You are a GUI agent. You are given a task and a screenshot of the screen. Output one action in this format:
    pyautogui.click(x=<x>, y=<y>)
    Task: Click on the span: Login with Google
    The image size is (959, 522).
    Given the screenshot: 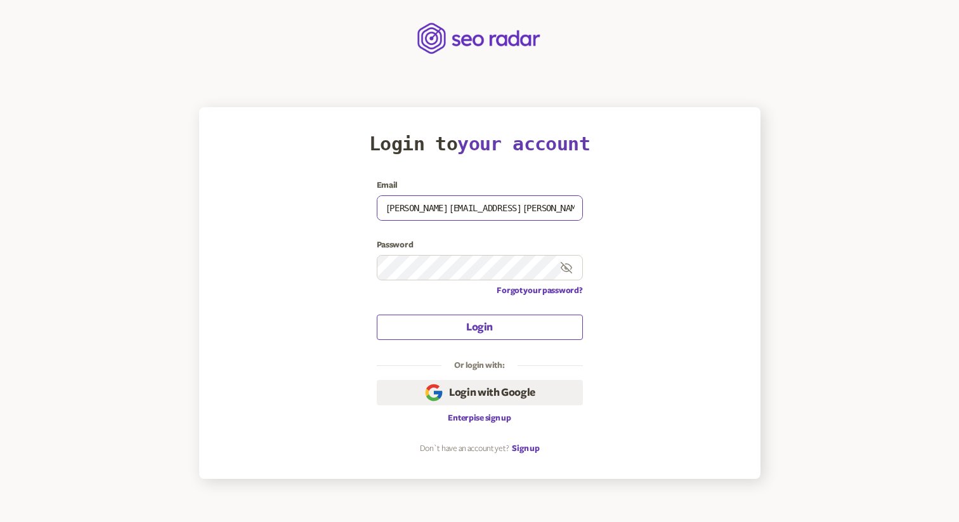 What is the action you would take?
    pyautogui.click(x=492, y=393)
    